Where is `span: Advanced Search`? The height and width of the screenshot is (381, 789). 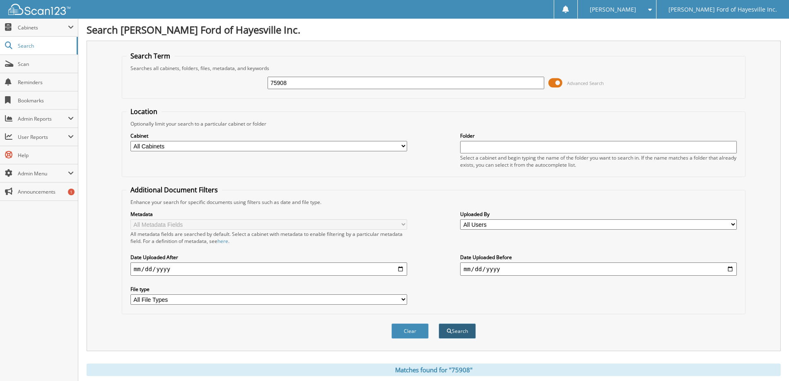
span: Advanced Search is located at coordinates (585, 83).